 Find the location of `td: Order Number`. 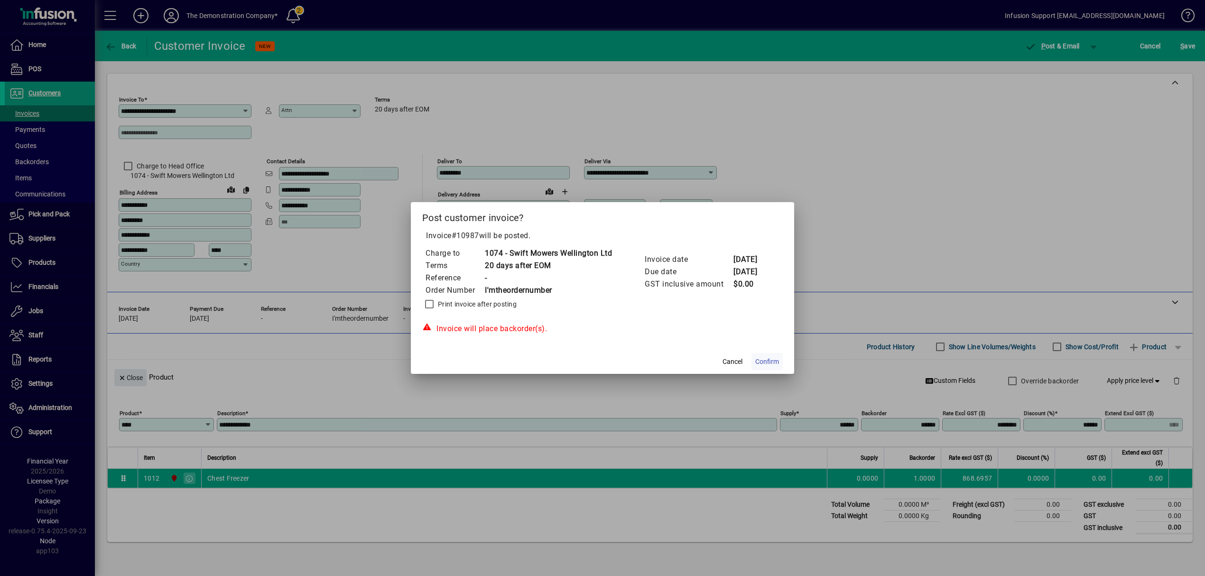

td: Order Number is located at coordinates (454, 290).